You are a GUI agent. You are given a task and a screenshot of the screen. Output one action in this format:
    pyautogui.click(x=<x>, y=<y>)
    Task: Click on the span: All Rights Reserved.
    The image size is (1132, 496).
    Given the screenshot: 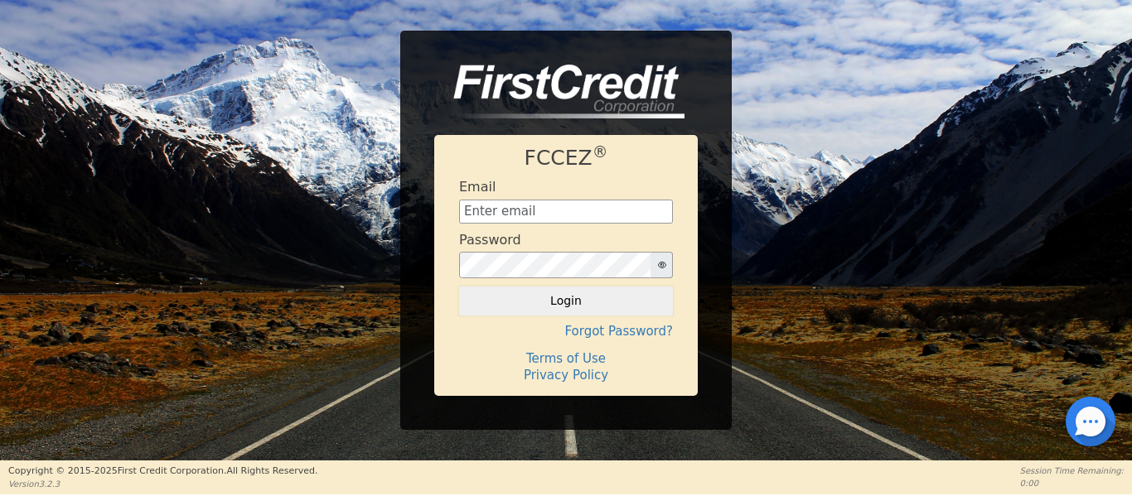 What is the action you would take?
    pyautogui.click(x=272, y=471)
    